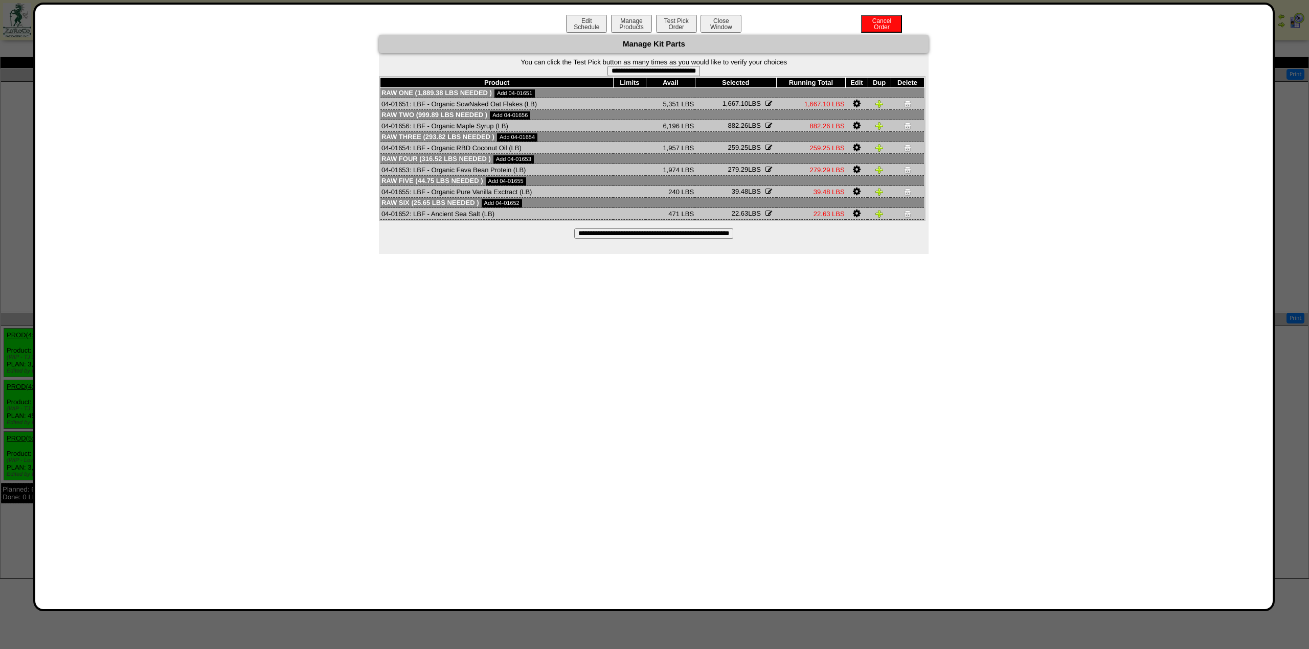 The height and width of the screenshot is (649, 1309). Describe the element at coordinates (670, 104) in the screenshot. I see `td: 5,351 LBS` at that location.